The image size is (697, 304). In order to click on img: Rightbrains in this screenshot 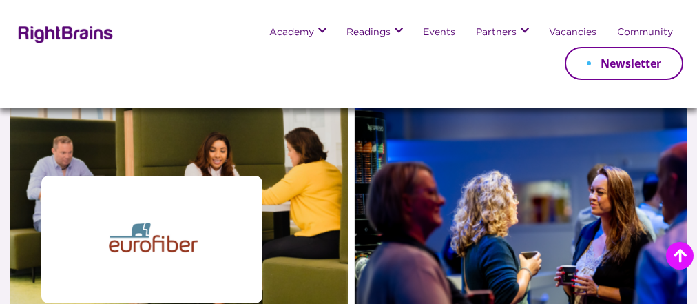, I will do `click(63, 33)`.